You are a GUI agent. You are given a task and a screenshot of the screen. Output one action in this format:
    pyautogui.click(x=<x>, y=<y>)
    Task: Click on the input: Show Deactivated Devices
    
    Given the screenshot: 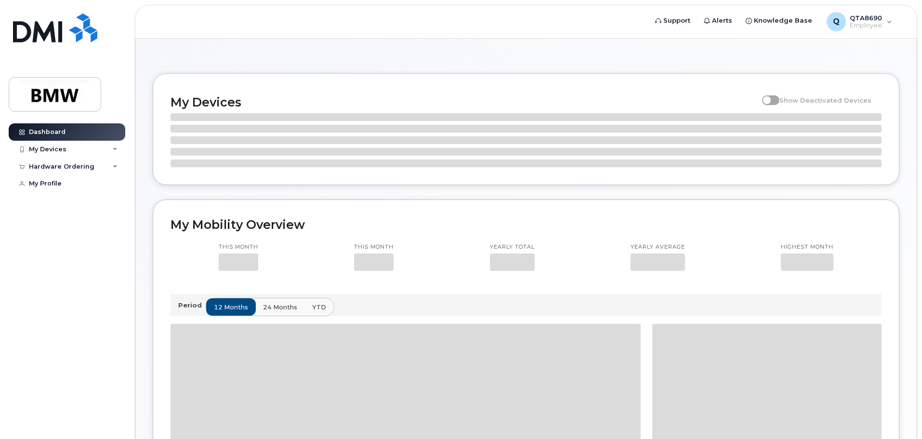 What is the action you would take?
    pyautogui.click(x=766, y=95)
    